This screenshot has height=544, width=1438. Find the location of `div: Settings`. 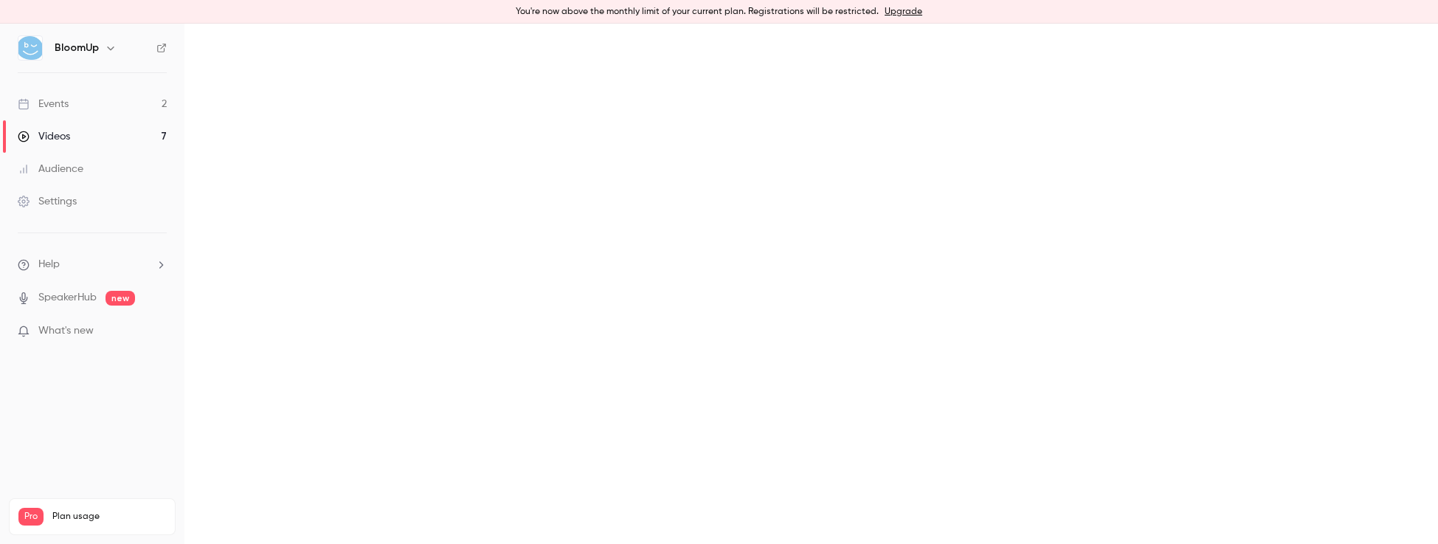

div: Settings is located at coordinates (47, 201).